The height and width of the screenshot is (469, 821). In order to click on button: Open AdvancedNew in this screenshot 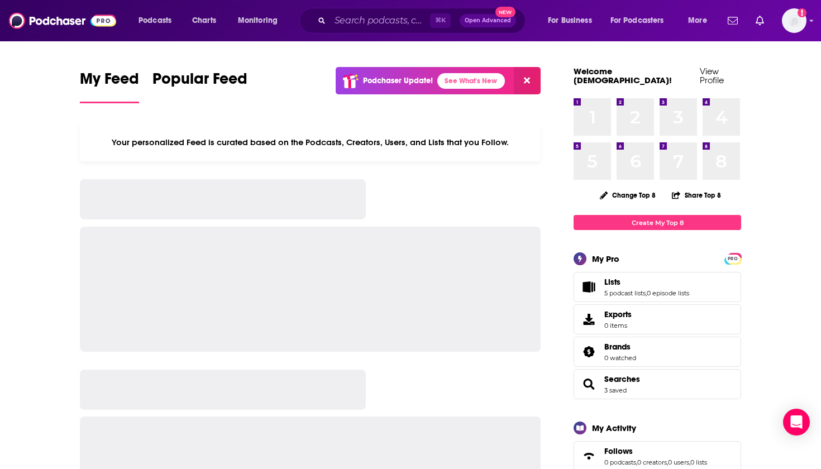, I will do `click(488, 21)`.